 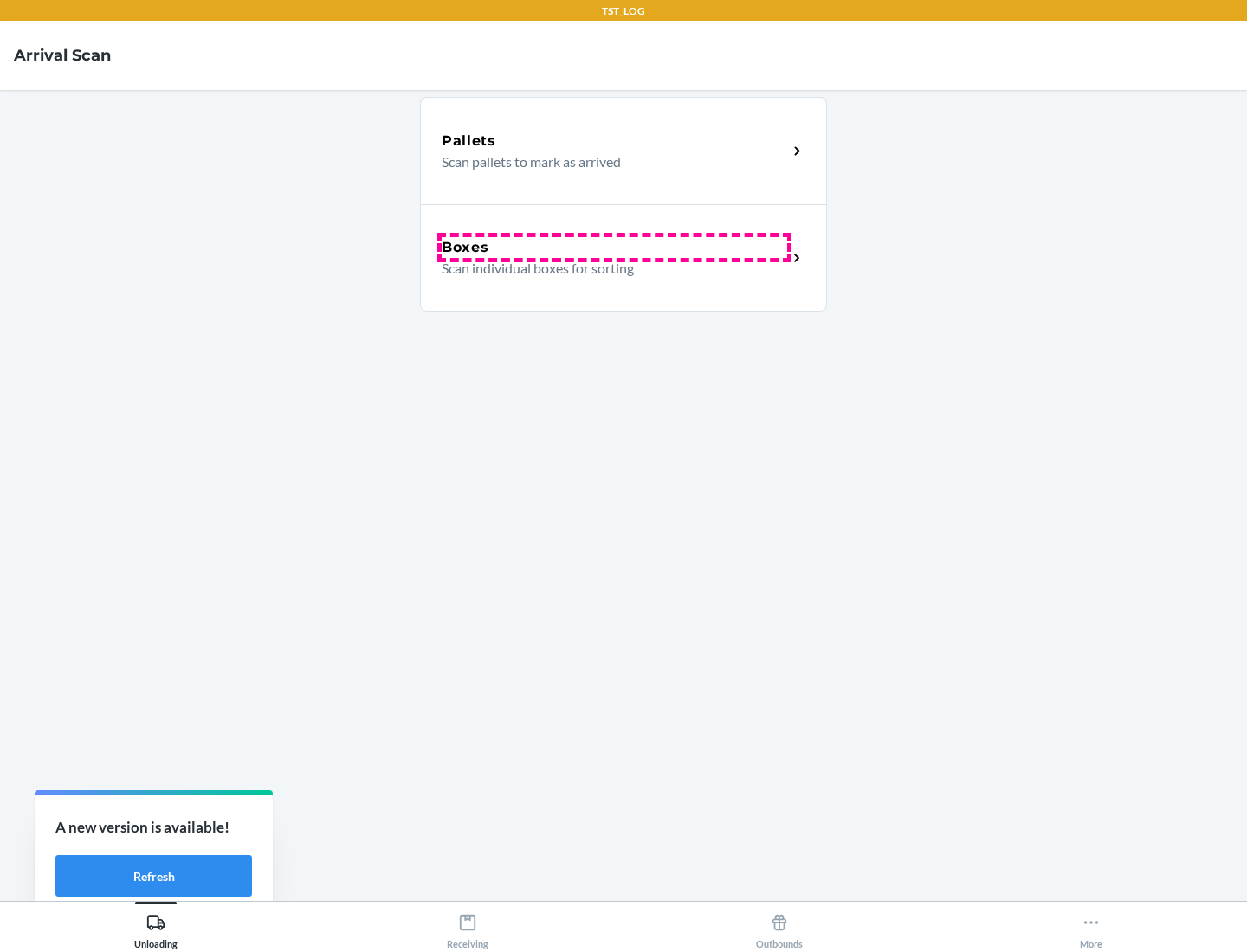 What do you see at coordinates (154, 876) in the screenshot?
I see `button: Refresh` at bounding box center [154, 876].